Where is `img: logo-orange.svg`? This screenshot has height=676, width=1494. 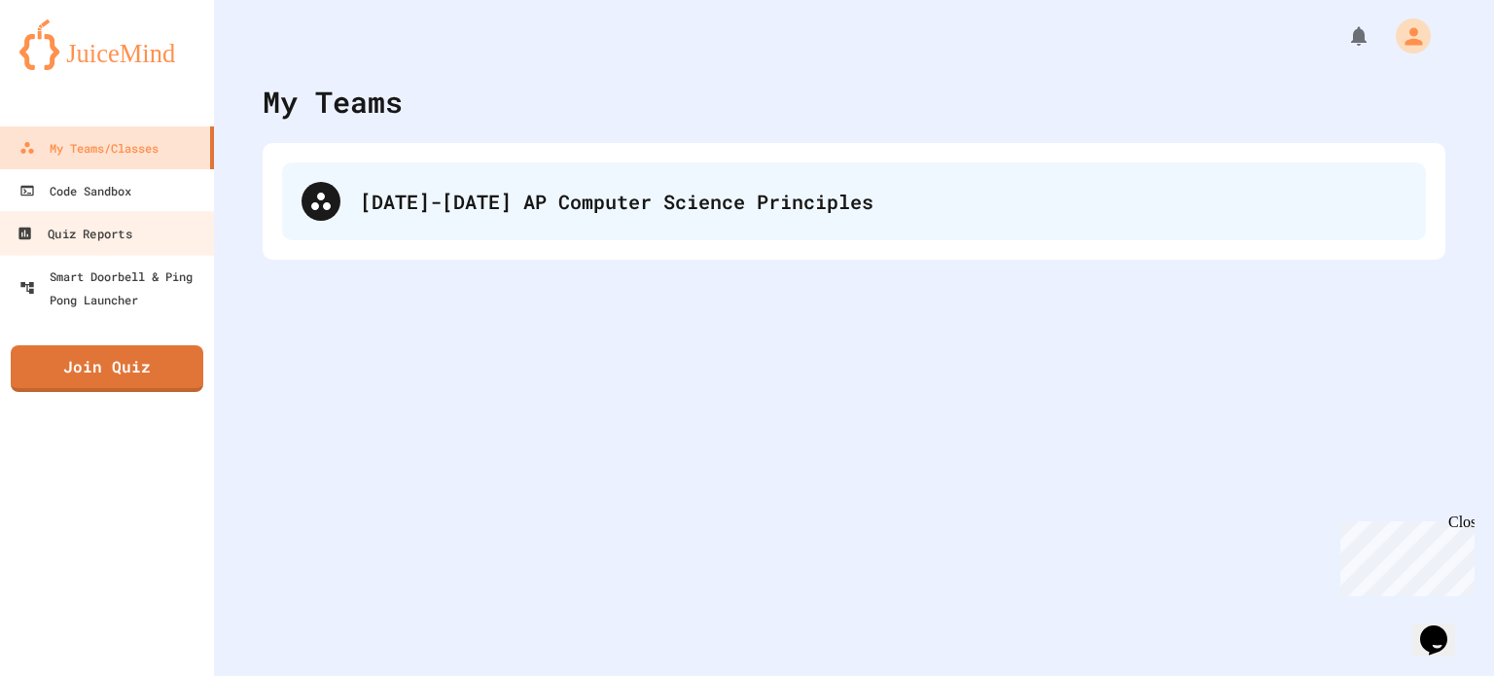 img: logo-orange.svg is located at coordinates (107, 45).